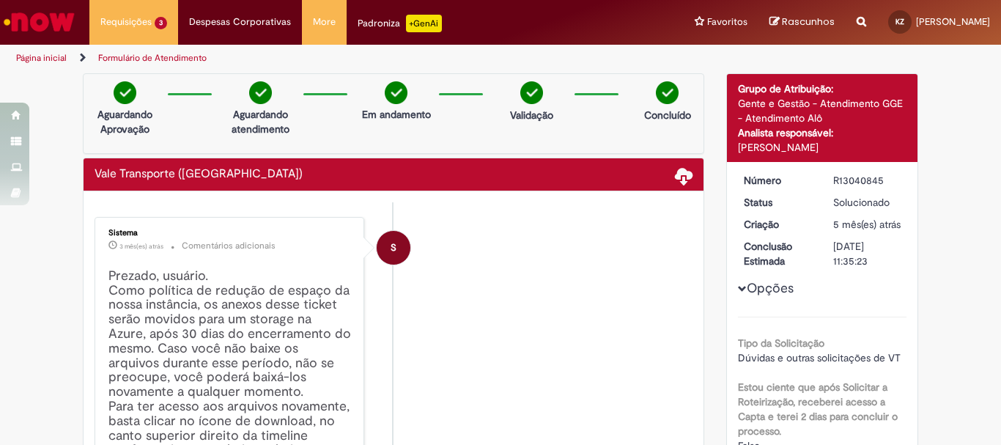 This screenshot has width=1001, height=445. Describe the element at coordinates (867, 224) in the screenshot. I see `div: 13/05/2025 08:42:45` at that location.